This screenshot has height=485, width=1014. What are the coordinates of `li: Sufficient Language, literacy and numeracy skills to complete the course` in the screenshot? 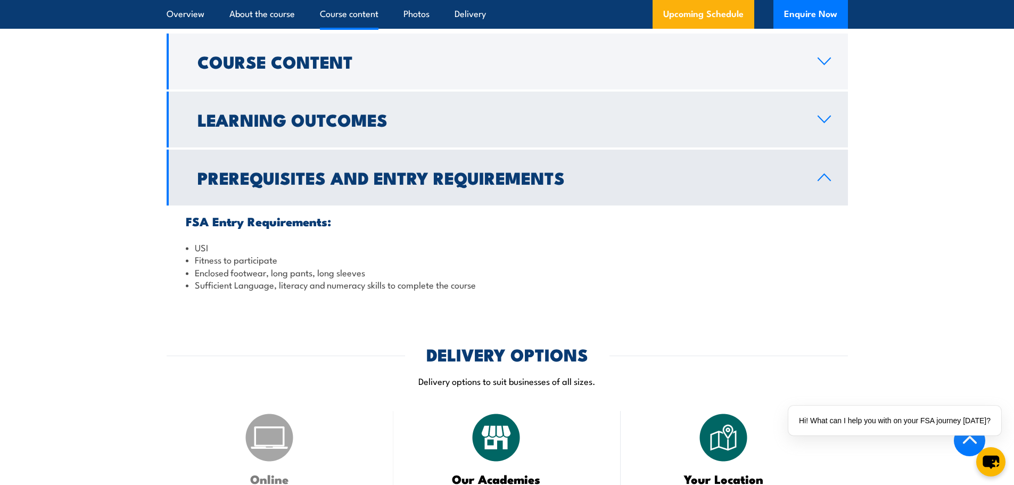 It's located at (507, 284).